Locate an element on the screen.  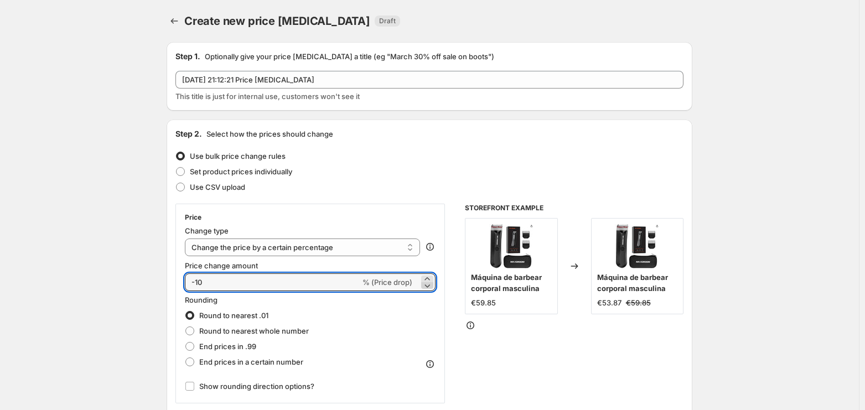
span: Round to nearest .01 is located at coordinates (233, 315).